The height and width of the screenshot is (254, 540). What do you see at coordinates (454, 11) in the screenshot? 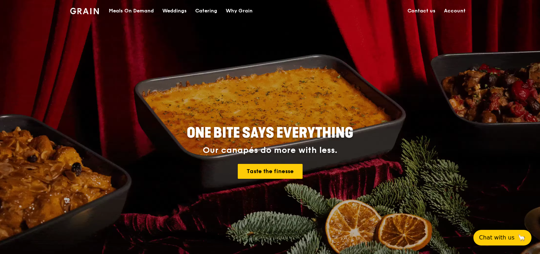
I see `a: Account` at bounding box center [454, 11].